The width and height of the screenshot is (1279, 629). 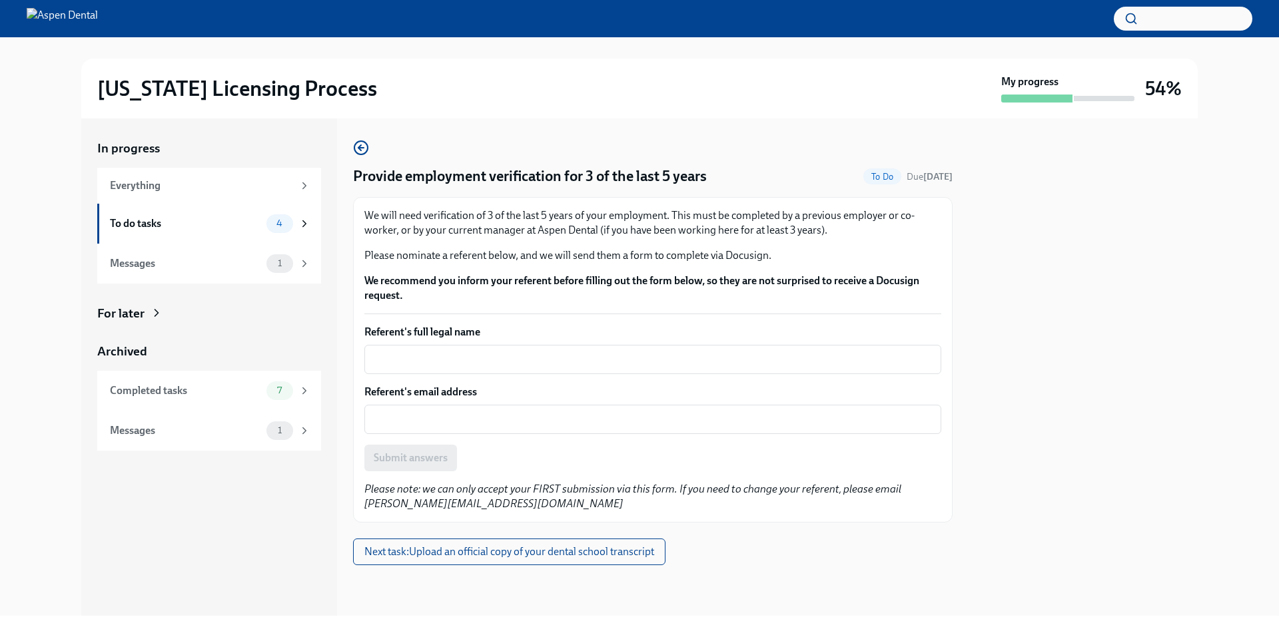 What do you see at coordinates (929, 176) in the screenshot?
I see `span: Due` at bounding box center [929, 176].